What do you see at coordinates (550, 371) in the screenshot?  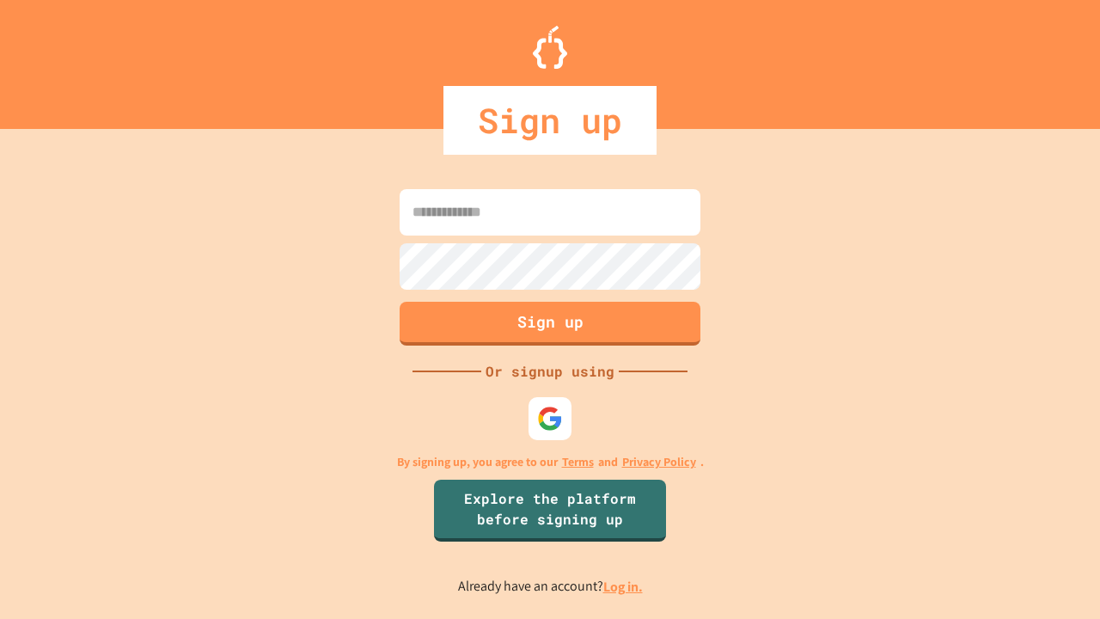 I see `div: Or signup using` at bounding box center [550, 371].